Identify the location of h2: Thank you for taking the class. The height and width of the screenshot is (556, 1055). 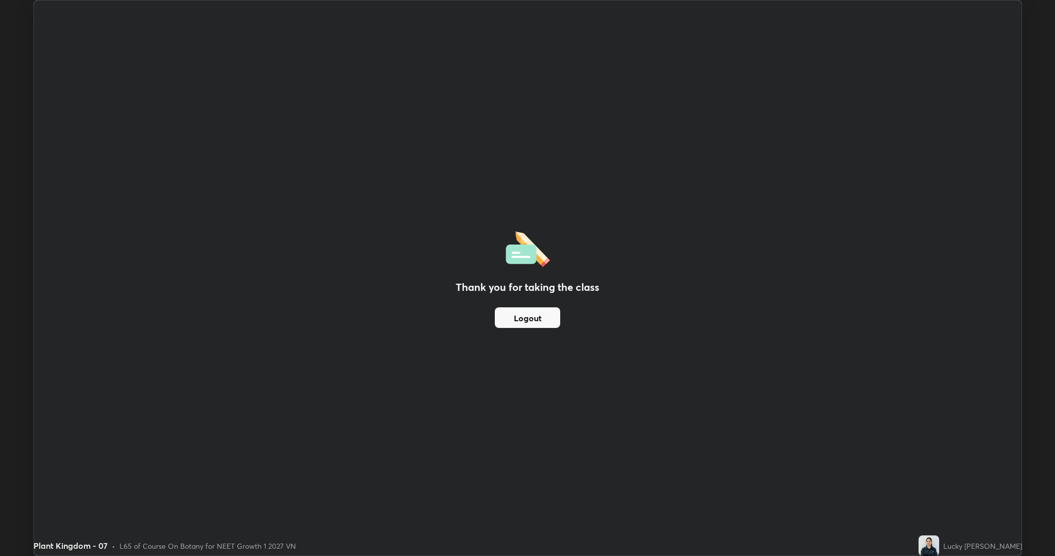
(527, 287).